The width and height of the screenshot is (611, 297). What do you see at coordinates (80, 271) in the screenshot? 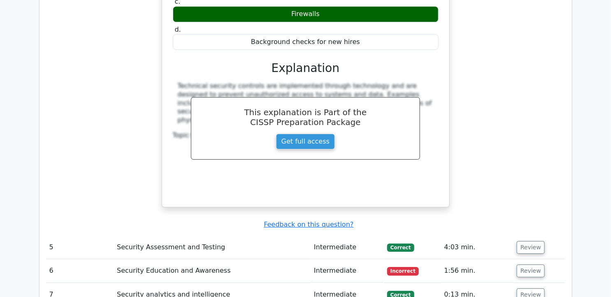
I see `td: 6` at bounding box center [80, 271].